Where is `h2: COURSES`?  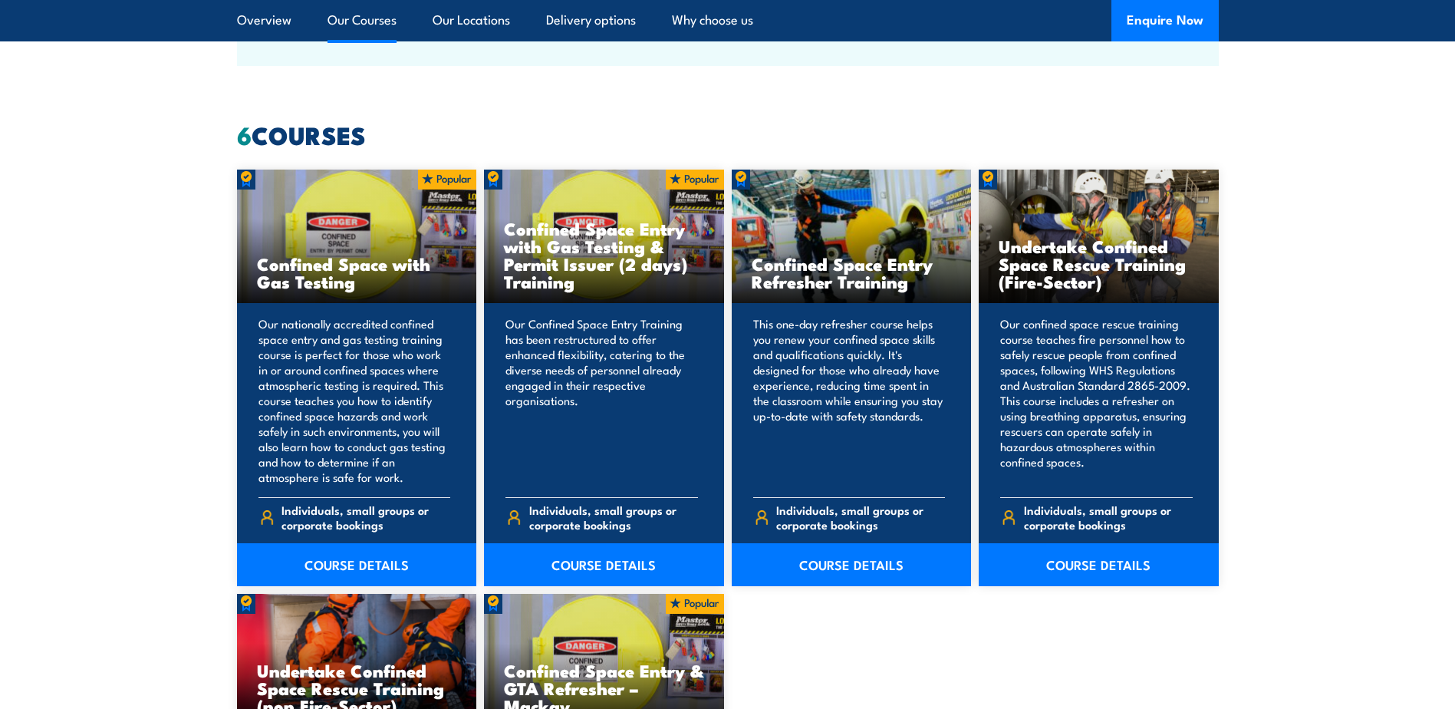 h2: COURSES is located at coordinates (728, 134).